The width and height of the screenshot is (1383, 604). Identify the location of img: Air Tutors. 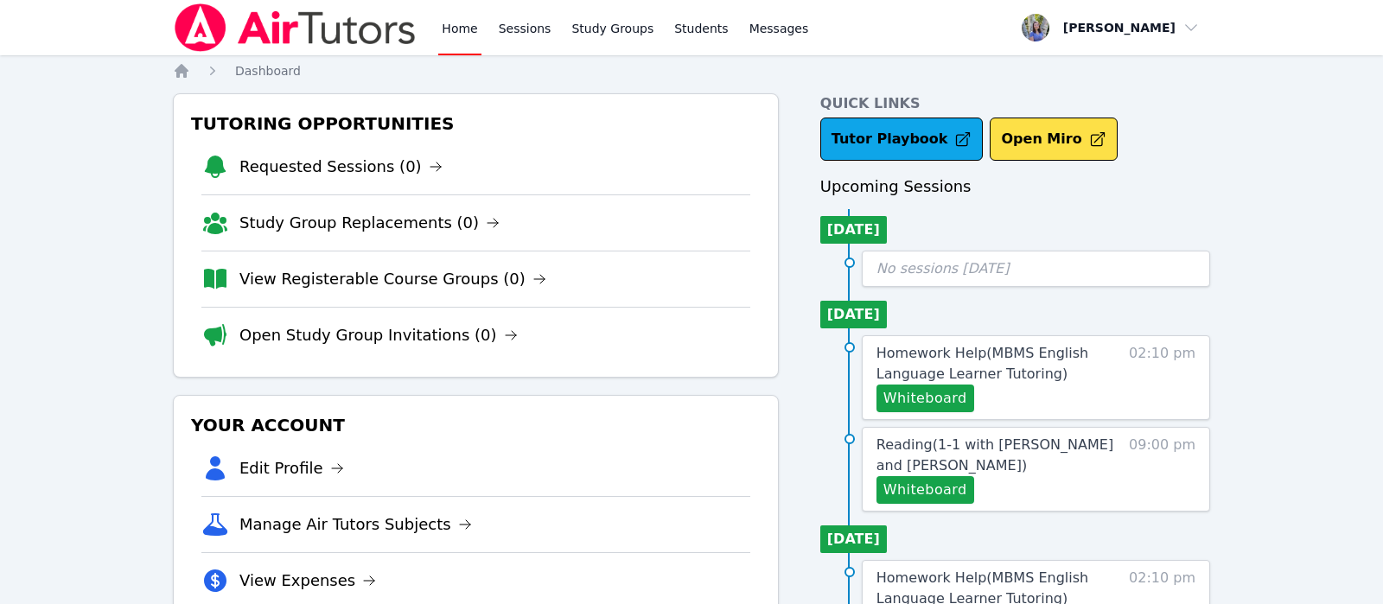
(295, 28).